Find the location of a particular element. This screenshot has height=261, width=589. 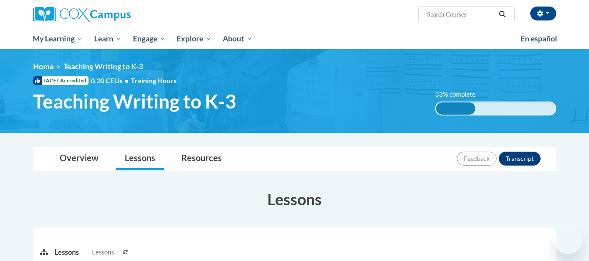

a: My Learning is located at coordinates (58, 39).